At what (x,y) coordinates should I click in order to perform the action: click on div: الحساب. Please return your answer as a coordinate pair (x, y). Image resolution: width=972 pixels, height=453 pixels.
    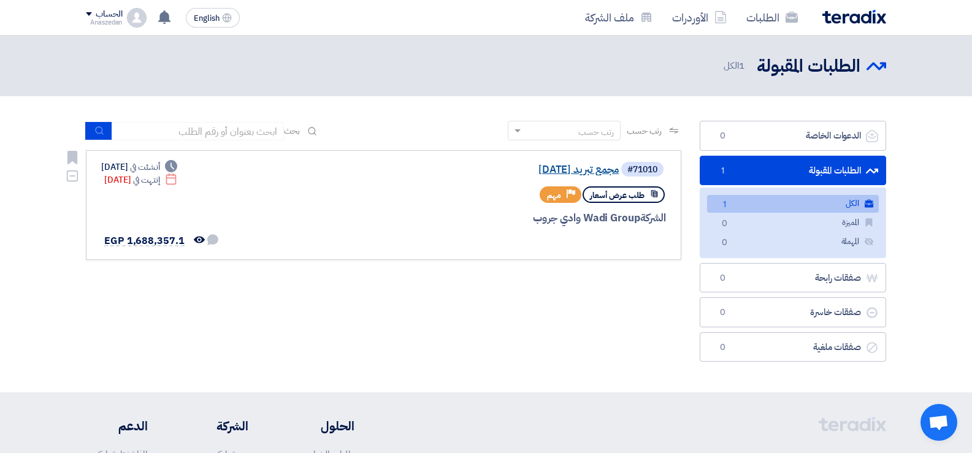
    Looking at the image, I should click on (109, 14).